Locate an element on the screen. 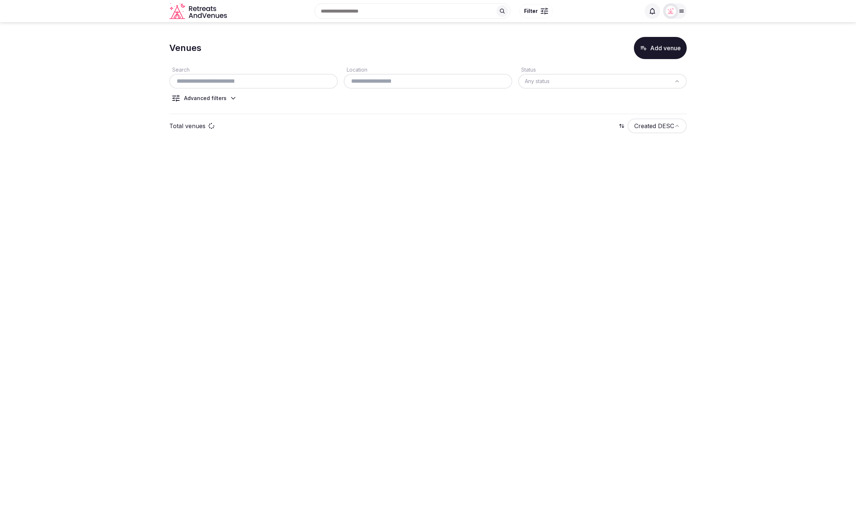  svg: Retreats and Venues company logo is located at coordinates (199, 11).